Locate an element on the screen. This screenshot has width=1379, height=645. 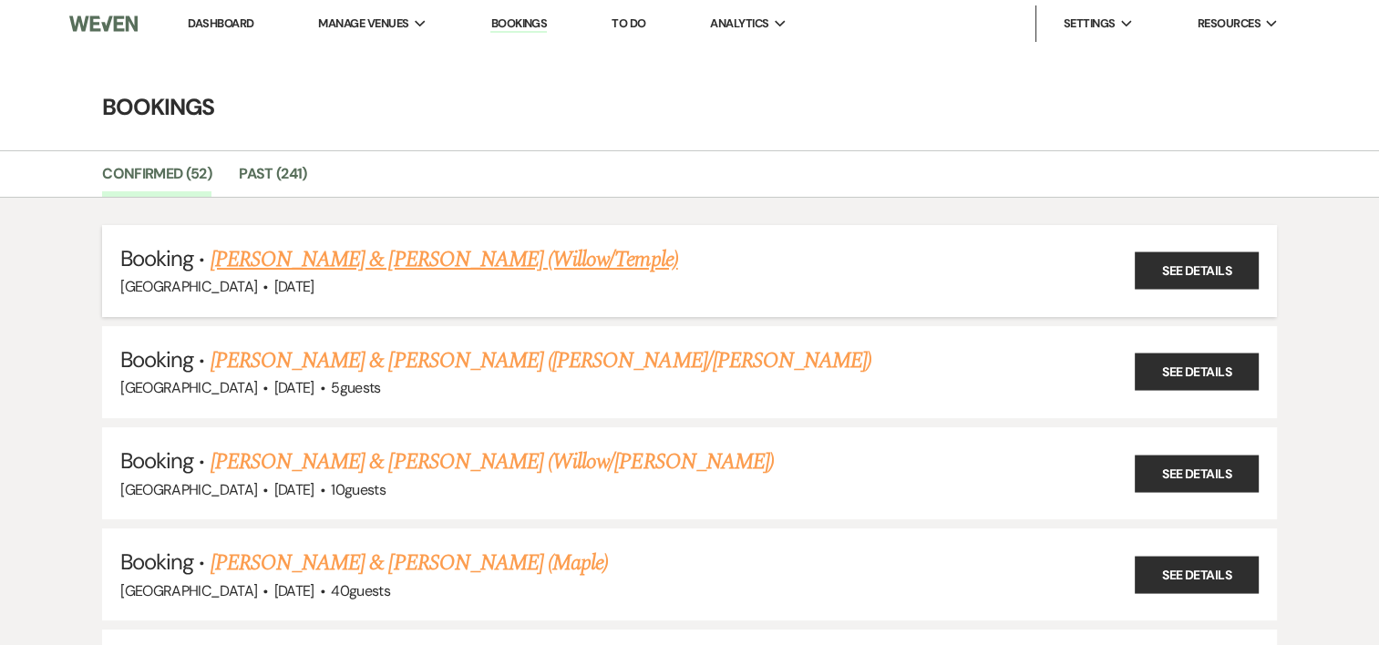
h4: Bookings is located at coordinates (690, 107).